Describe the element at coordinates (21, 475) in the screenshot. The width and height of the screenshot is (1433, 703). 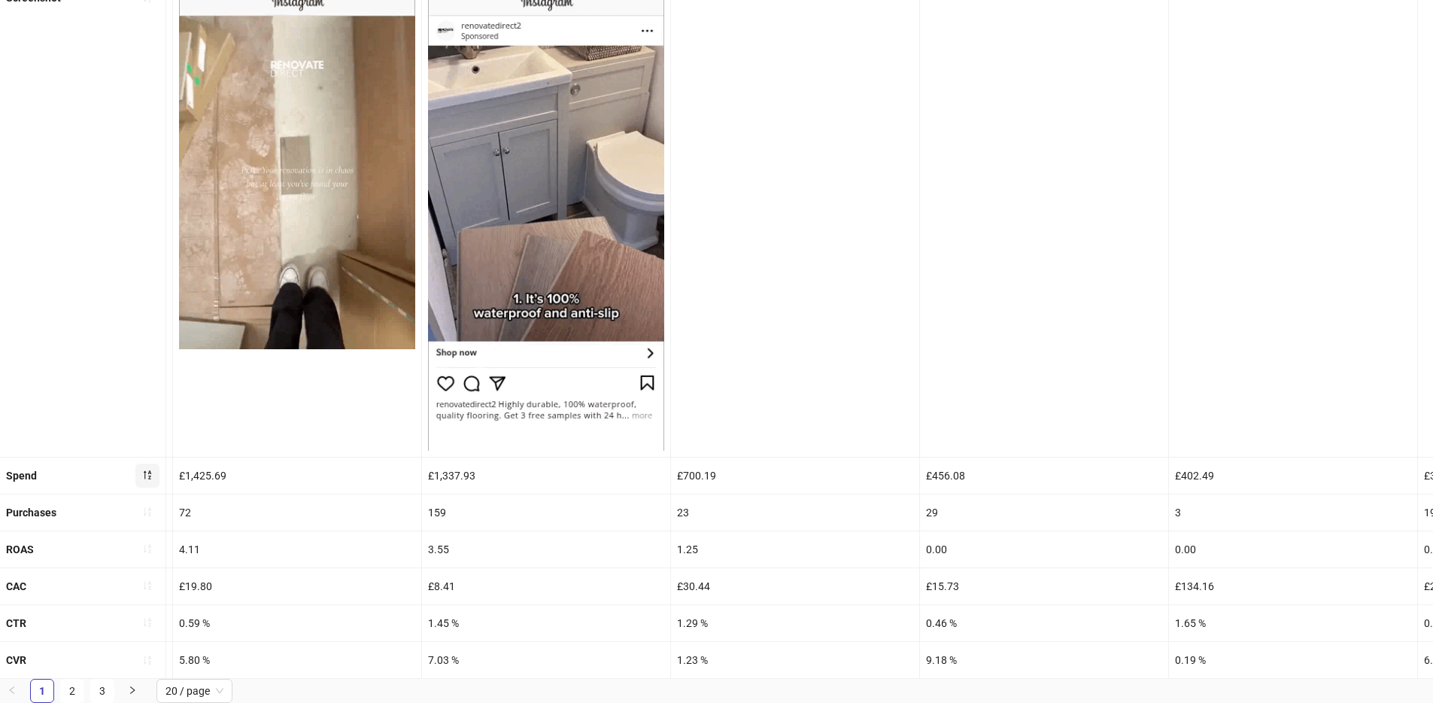
I see `b: Spend` at that location.